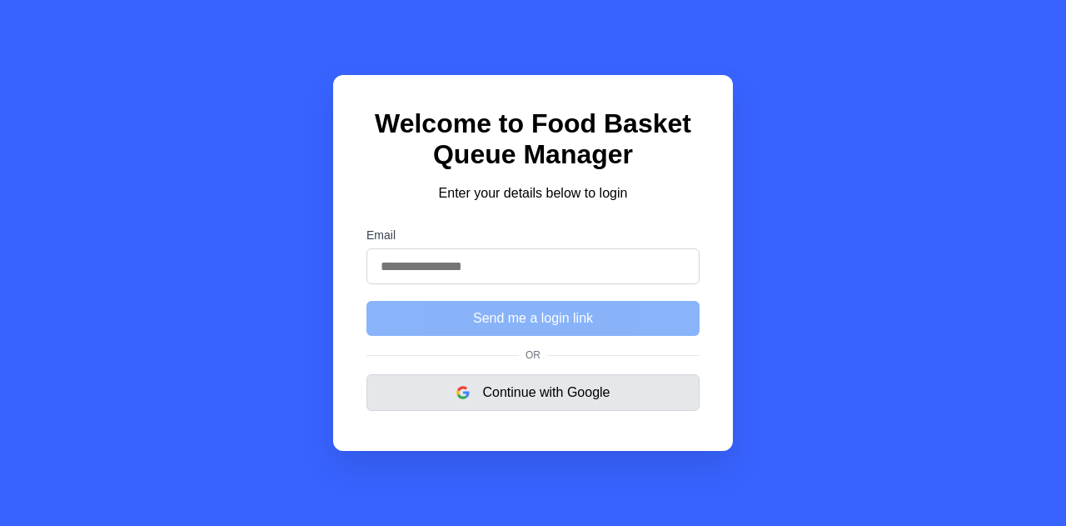 Image resolution: width=1066 pixels, height=526 pixels. Describe the element at coordinates (533, 193) in the screenshot. I see `p: Enter your details below to login` at that location.